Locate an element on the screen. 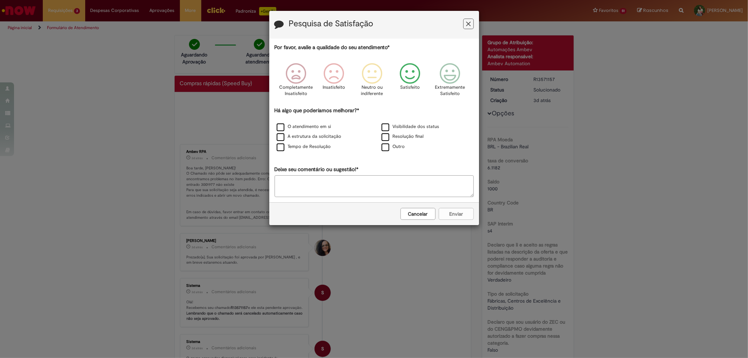  div: Completamente Insatisfeito is located at coordinates (296, 82).